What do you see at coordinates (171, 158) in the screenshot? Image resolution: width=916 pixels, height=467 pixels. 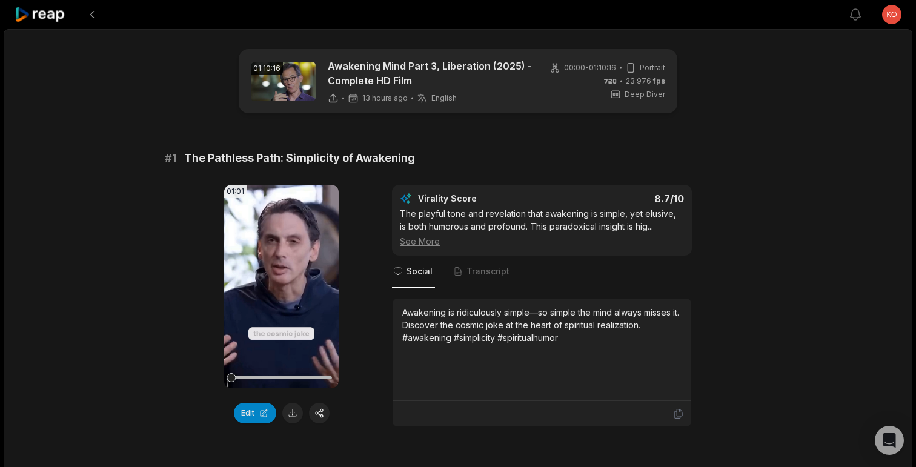 I see `span: # 1` at bounding box center [171, 158].